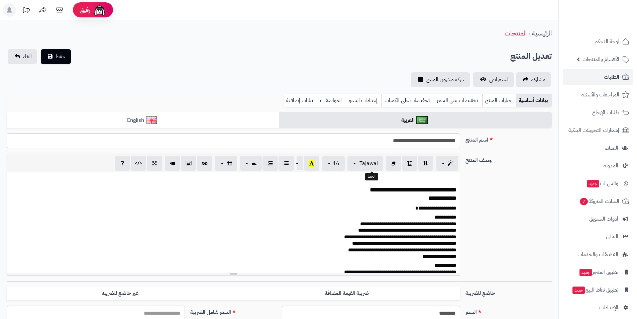 This screenshot has width=637, height=319. I want to click on span: لوحة التحكم, so click(607, 41).